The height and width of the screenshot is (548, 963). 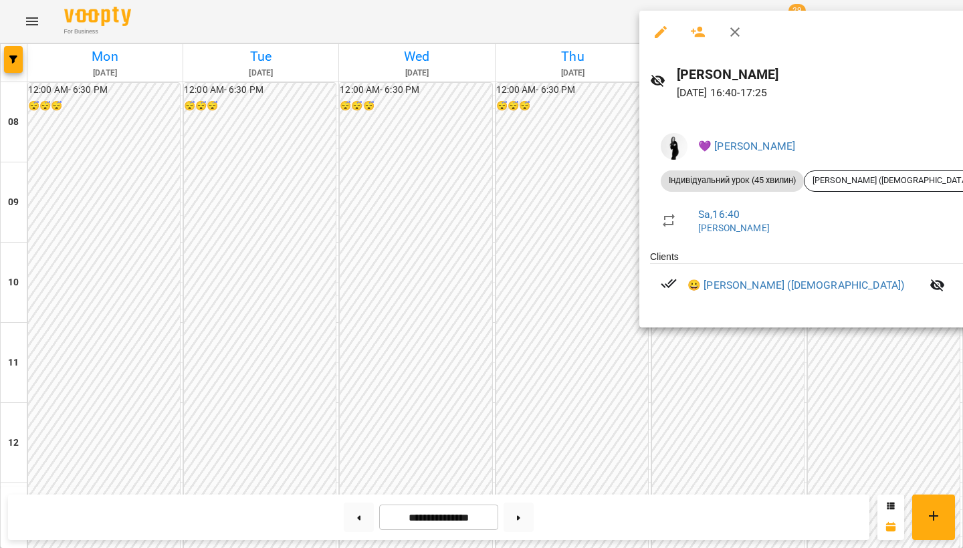 What do you see at coordinates (674, 146) in the screenshot?
I see `img: 041a4b37e20a8ced1a9815ab83a76d22.jpeg` at bounding box center [674, 146].